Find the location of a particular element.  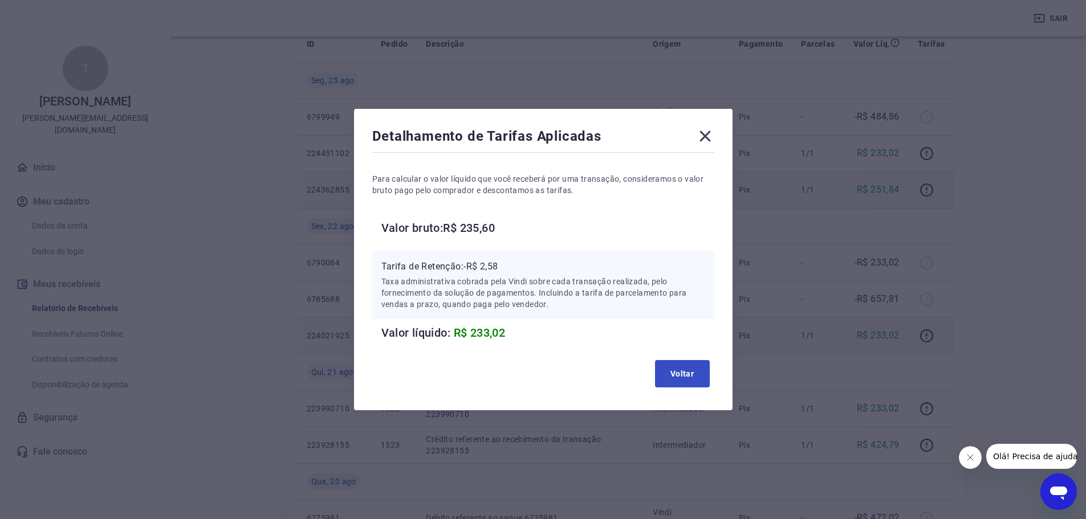

h6: Valor bruto: R$ 235,60 is located at coordinates (548, 228).